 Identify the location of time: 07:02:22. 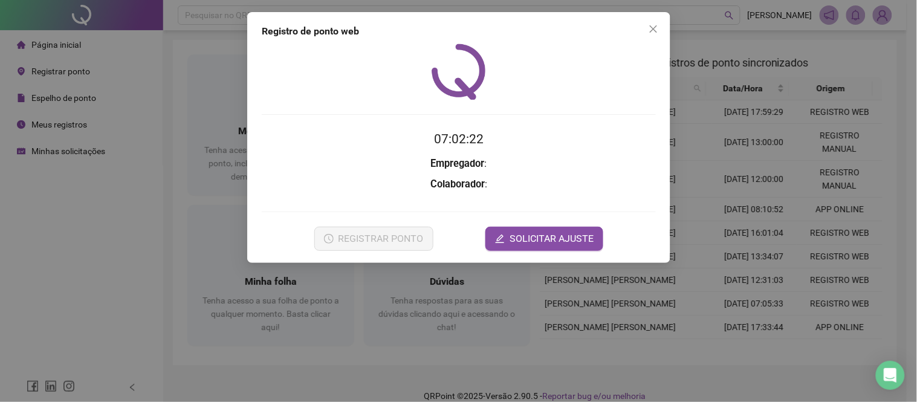
(459, 139).